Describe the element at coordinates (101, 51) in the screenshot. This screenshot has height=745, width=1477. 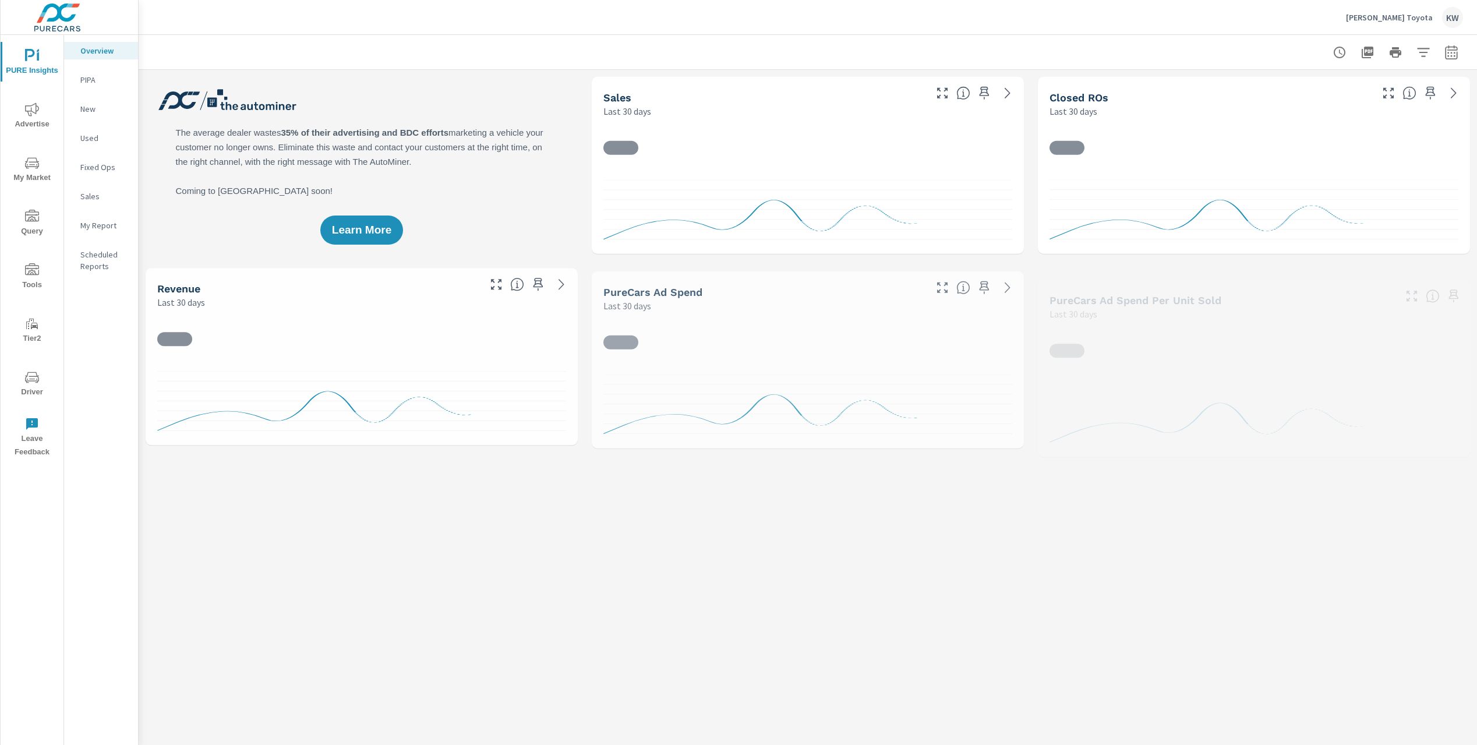
I see `div: Overview` at that location.